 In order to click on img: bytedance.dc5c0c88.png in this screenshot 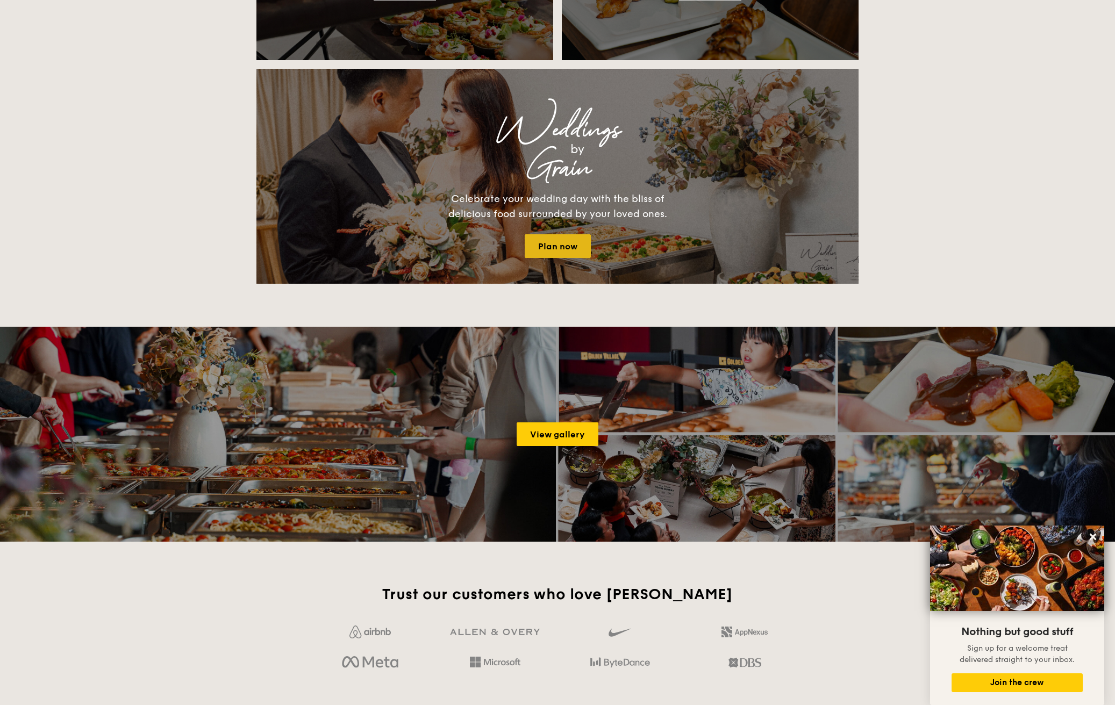, I will do `click(620, 663)`.